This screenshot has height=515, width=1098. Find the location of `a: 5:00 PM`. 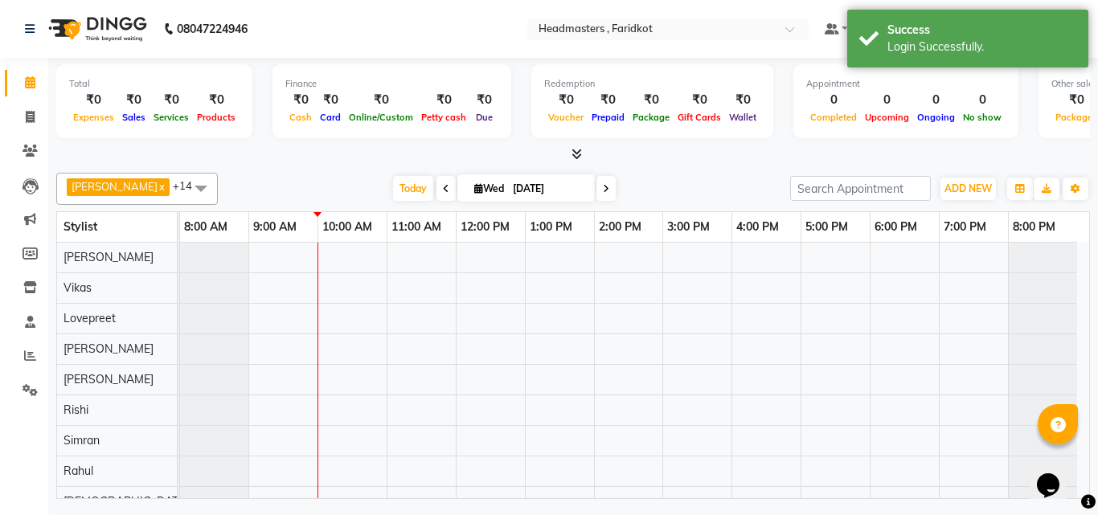

a: 5:00 PM is located at coordinates (826, 227).